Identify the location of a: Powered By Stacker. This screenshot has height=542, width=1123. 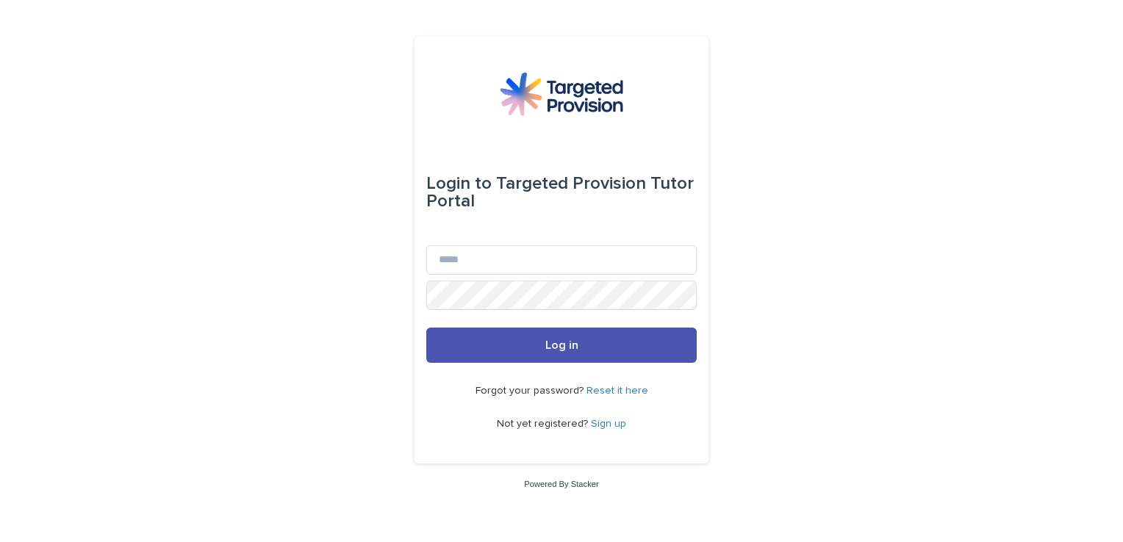
(561, 484).